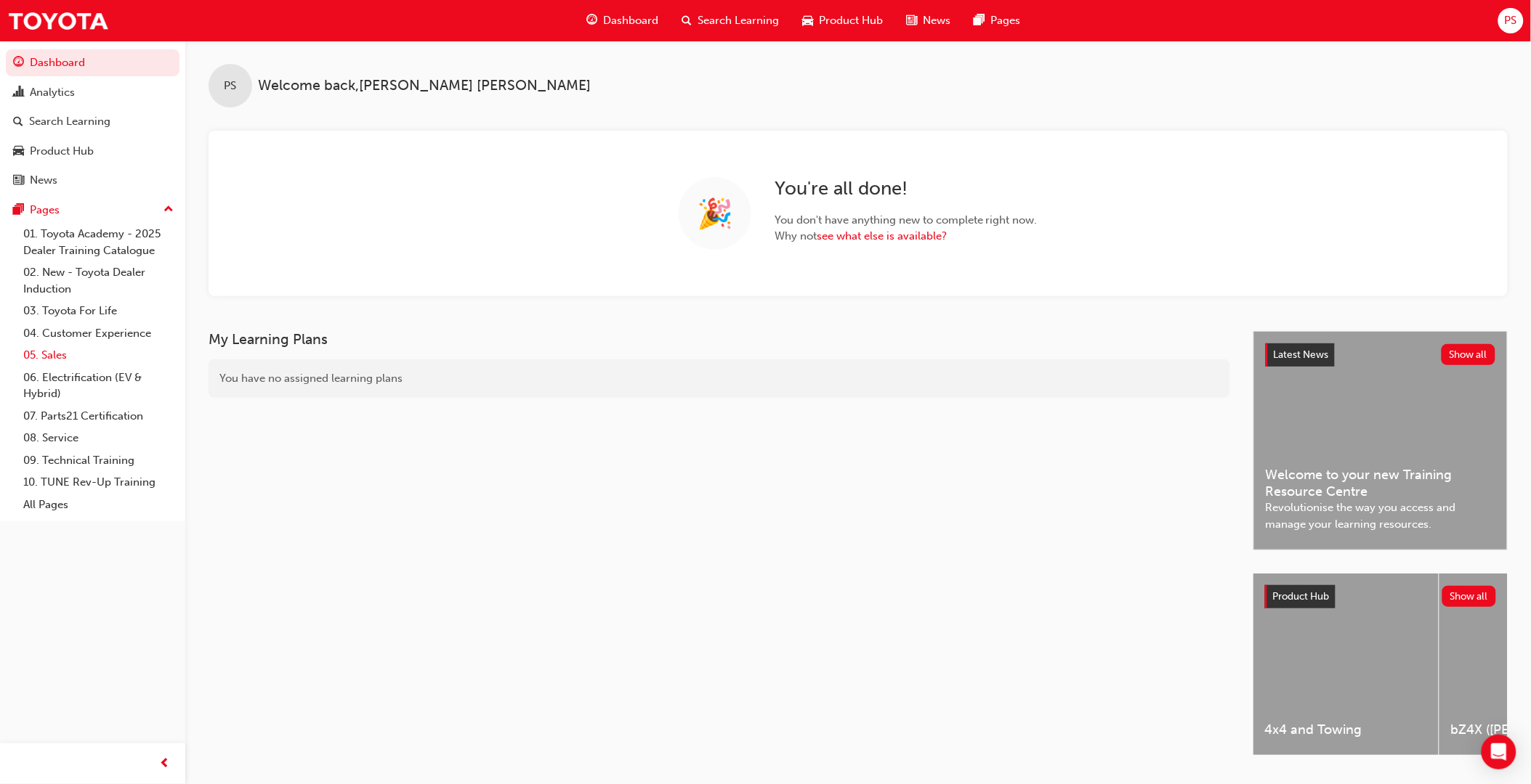 This screenshot has height=784, width=1531. What do you see at coordinates (1381, 356) in the screenshot?
I see `a: Latest NewsShow all` at bounding box center [1381, 356].